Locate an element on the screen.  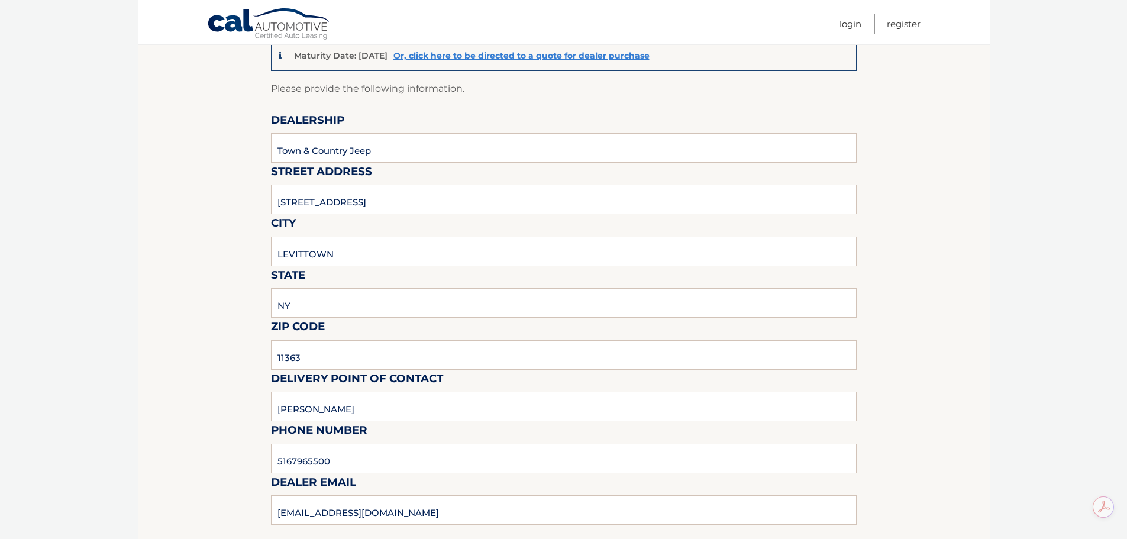
p: Please provide the following information. is located at coordinates (564, 89).